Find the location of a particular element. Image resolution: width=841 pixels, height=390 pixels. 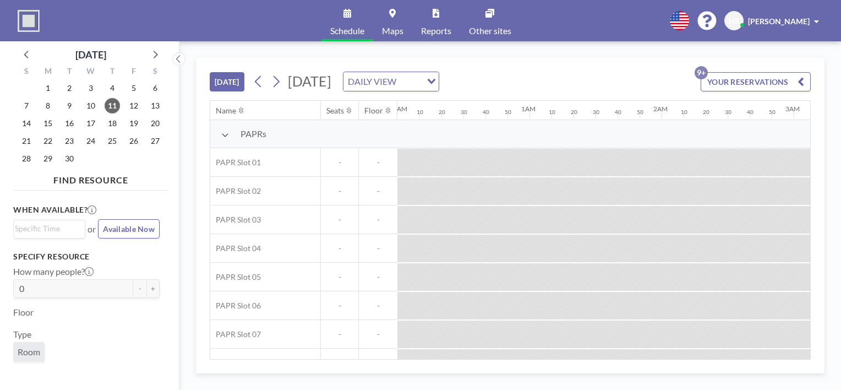

span: Friday, September 26, 2025 is located at coordinates (134, 141).